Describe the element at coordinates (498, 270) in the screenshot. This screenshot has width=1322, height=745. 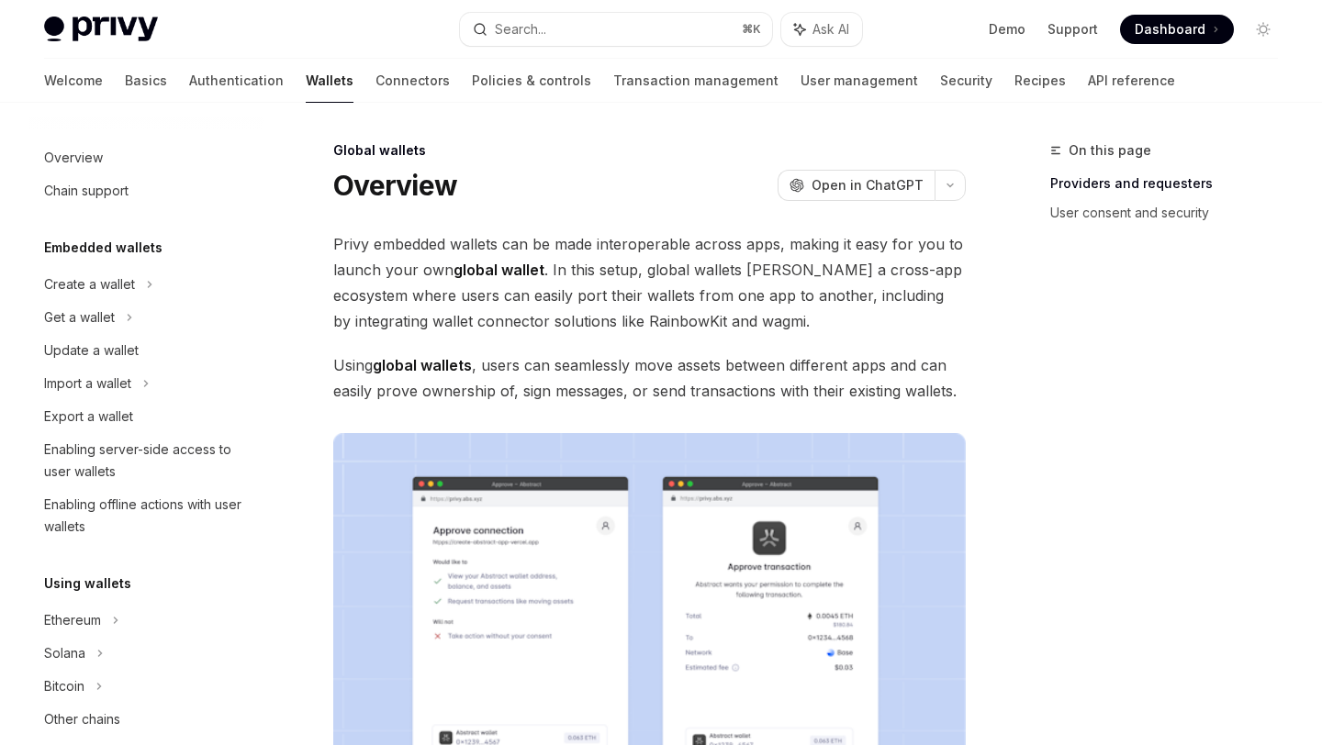
I see `strong: global wallet` at that location.